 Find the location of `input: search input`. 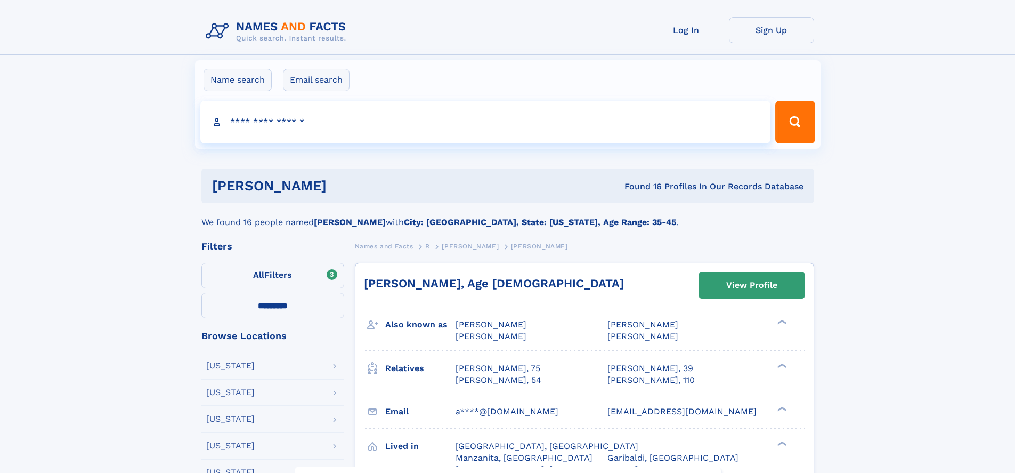

input: search input is located at coordinates (486, 122).